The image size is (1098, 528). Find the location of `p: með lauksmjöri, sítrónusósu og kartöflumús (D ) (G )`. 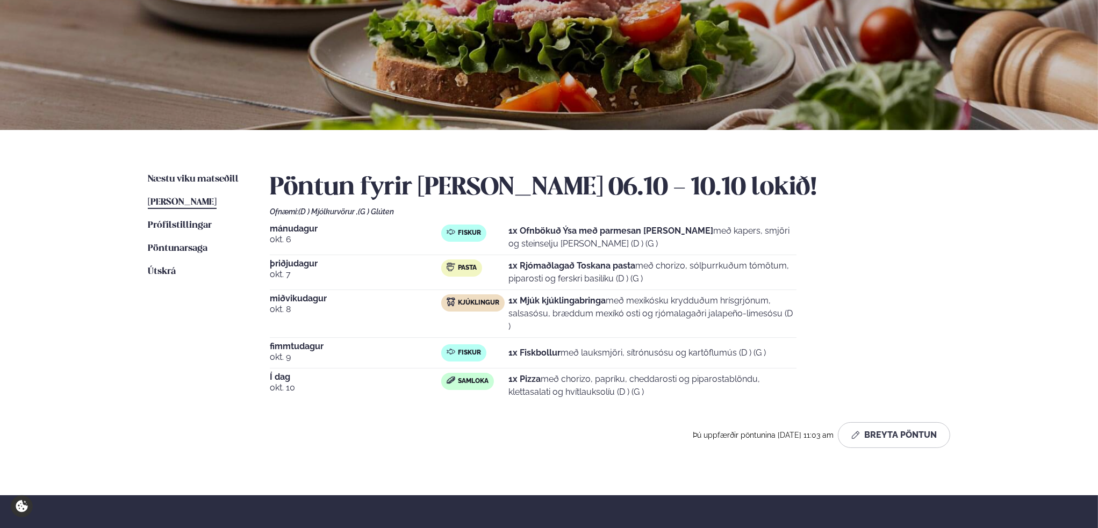

p: með lauksmjöri, sítrónusósu og kartöflumús (D ) (G ) is located at coordinates (637, 353).